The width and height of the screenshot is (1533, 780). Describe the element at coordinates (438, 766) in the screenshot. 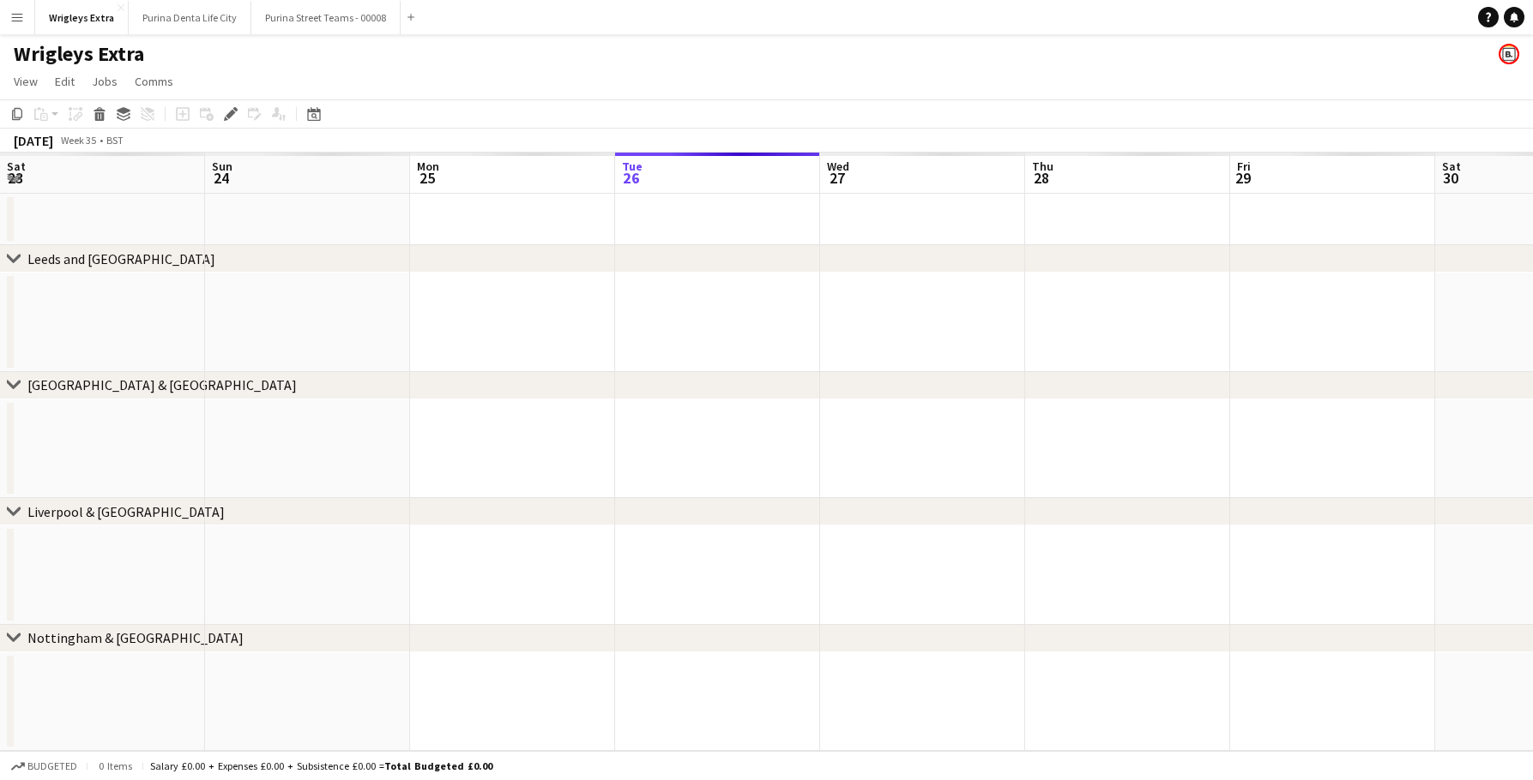

I see `span: Total Budgeted £0.00` at that location.